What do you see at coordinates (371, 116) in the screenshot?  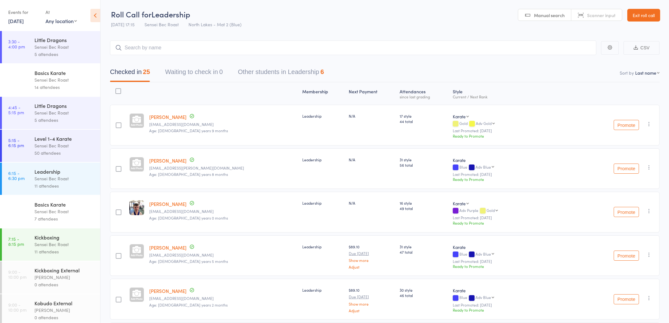 I see `div: N/A` at bounding box center [371, 116].